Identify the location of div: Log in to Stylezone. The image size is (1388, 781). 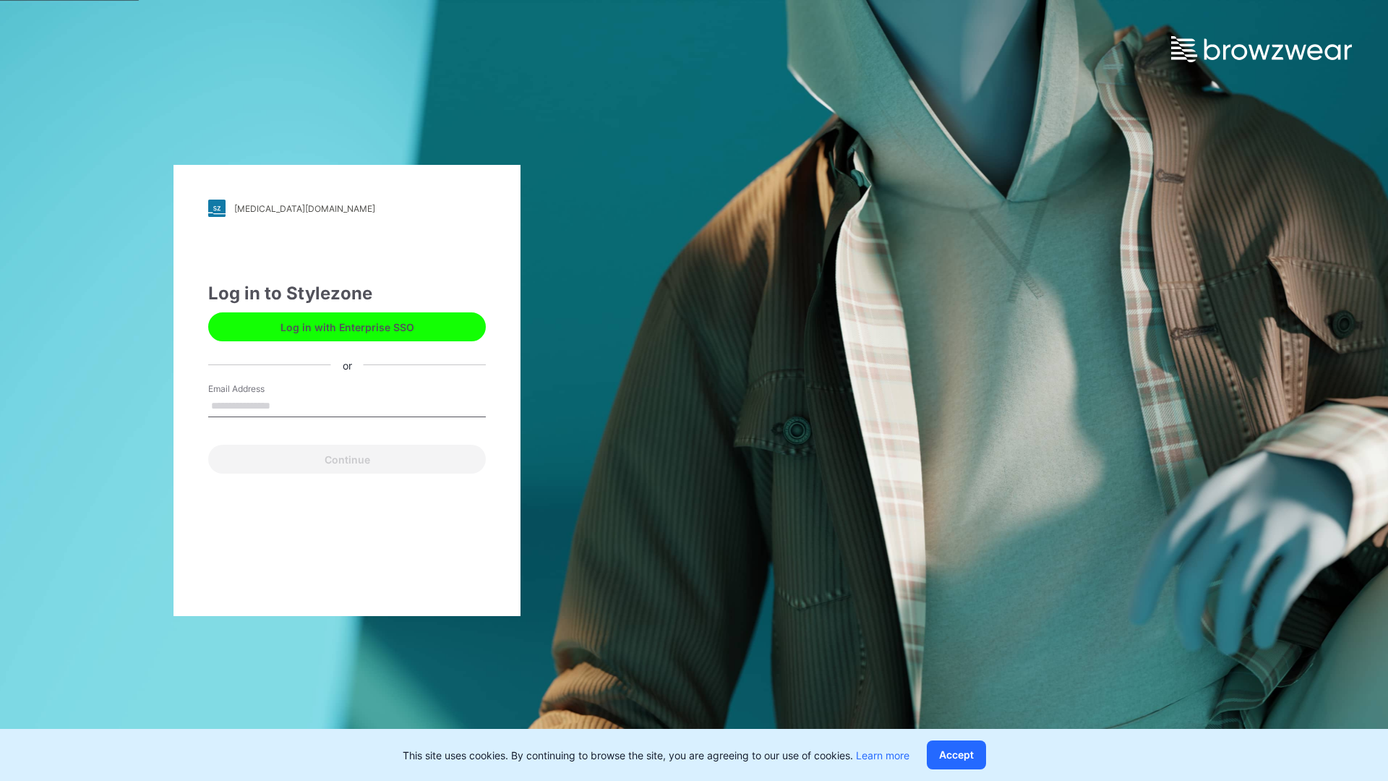
(347, 293).